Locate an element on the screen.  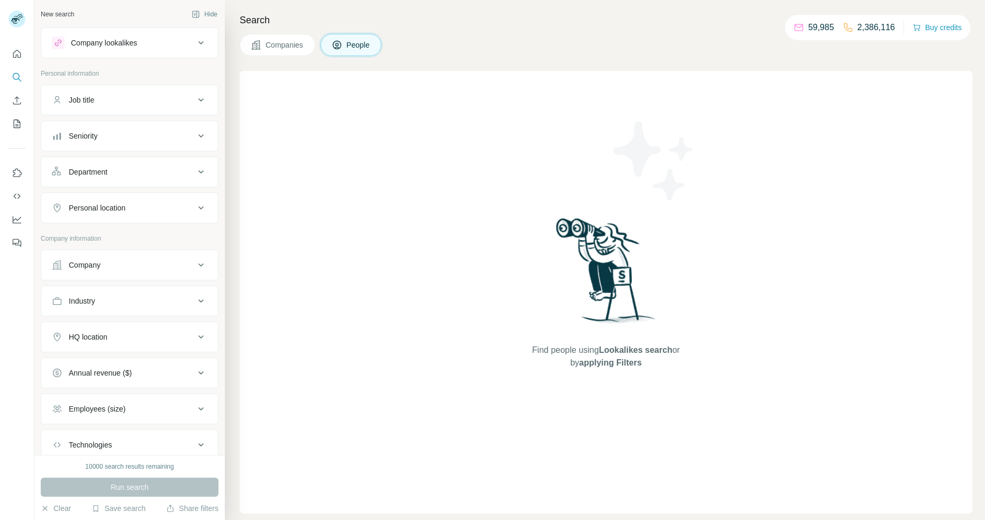
button: Technologies is located at coordinates (130, 445).